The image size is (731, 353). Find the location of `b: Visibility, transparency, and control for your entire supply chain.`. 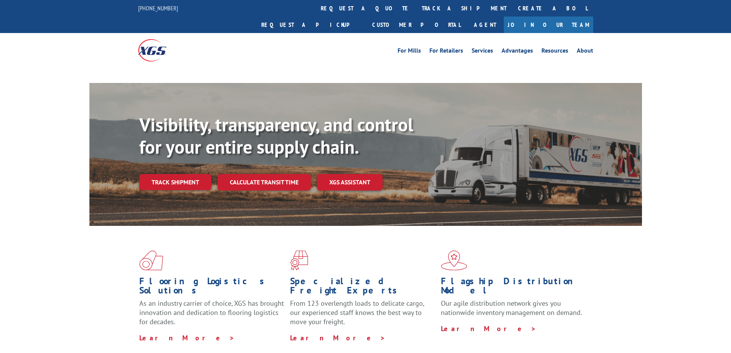

b: Visibility, transparency, and control for your entire supply chain. is located at coordinates (276, 136).